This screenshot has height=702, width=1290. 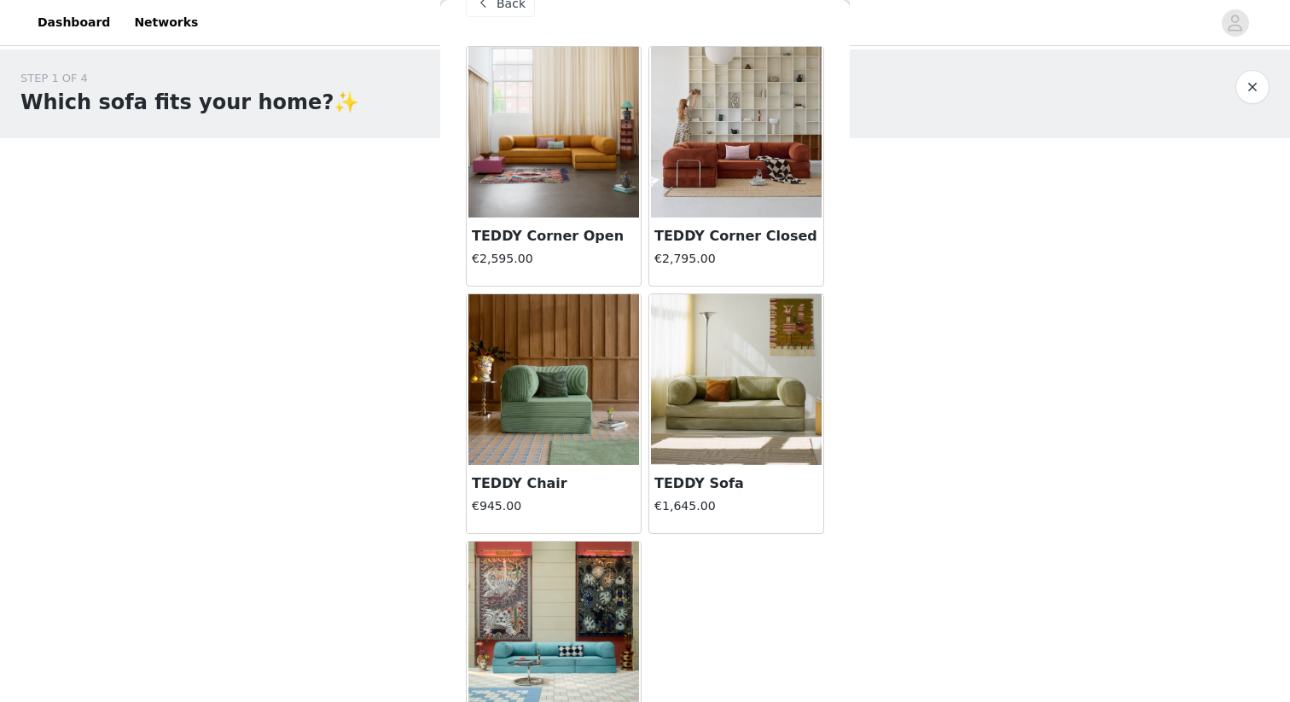 What do you see at coordinates (1235, 23) in the screenshot?
I see `div: avatar` at bounding box center [1235, 23].